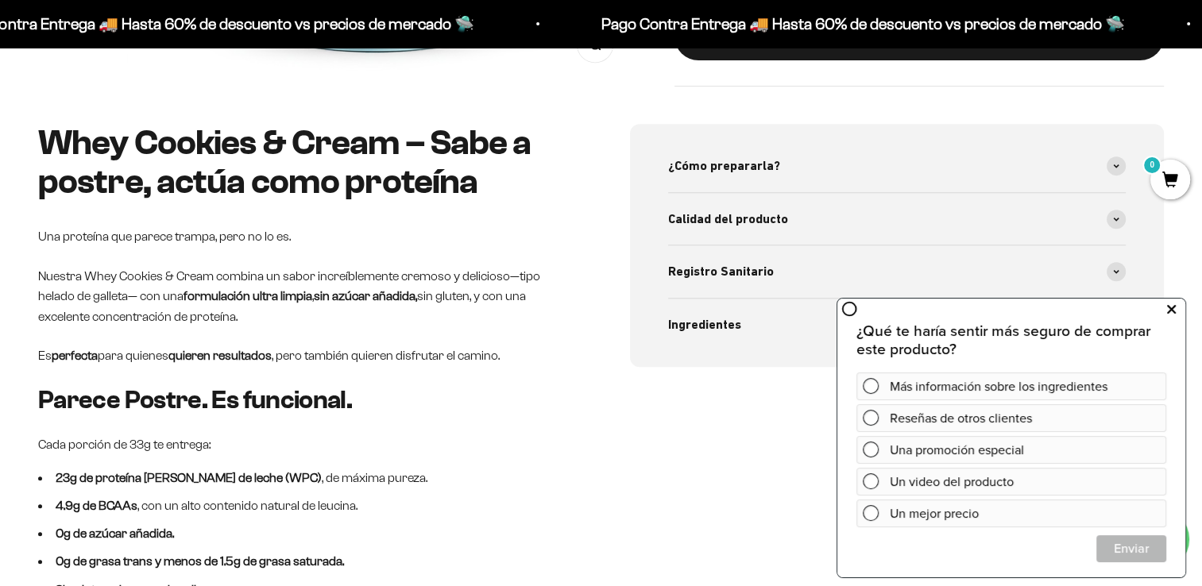 This screenshot has width=1202, height=586. I want to click on p: Cada porción de 33g te entrega:, so click(305, 445).